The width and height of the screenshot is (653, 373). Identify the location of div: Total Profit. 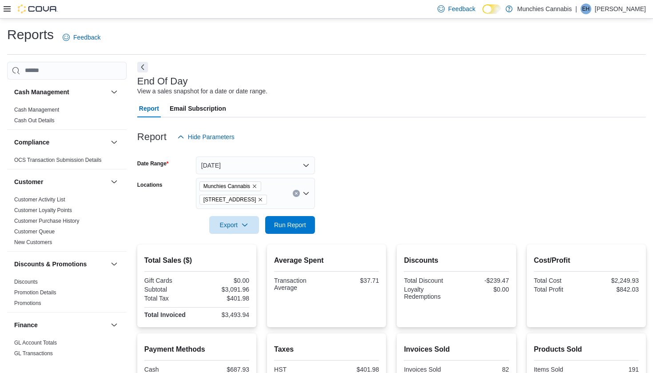
(559, 289).